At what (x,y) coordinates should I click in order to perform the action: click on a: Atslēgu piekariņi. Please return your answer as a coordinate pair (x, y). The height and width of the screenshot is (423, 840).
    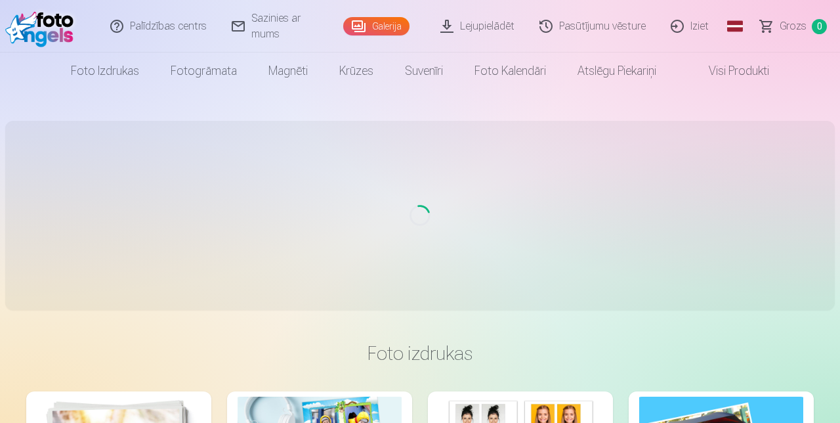
    Looking at the image, I should click on (617, 71).